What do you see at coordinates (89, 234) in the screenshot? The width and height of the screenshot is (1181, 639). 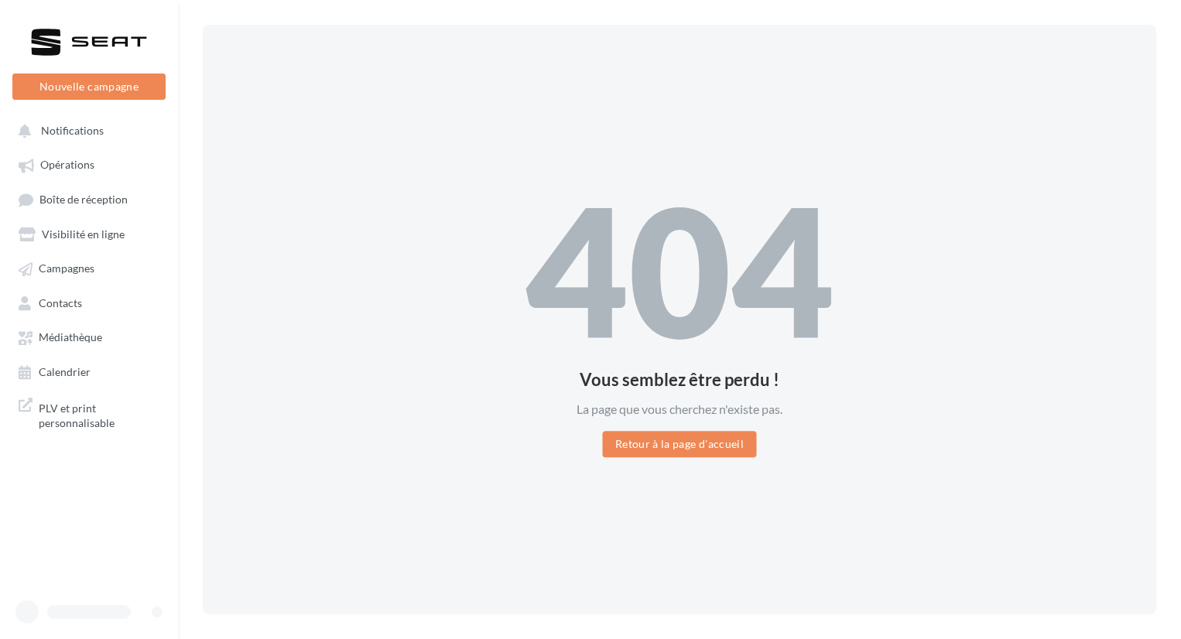 I see `a: Visibilité en ligne` at bounding box center [89, 234].